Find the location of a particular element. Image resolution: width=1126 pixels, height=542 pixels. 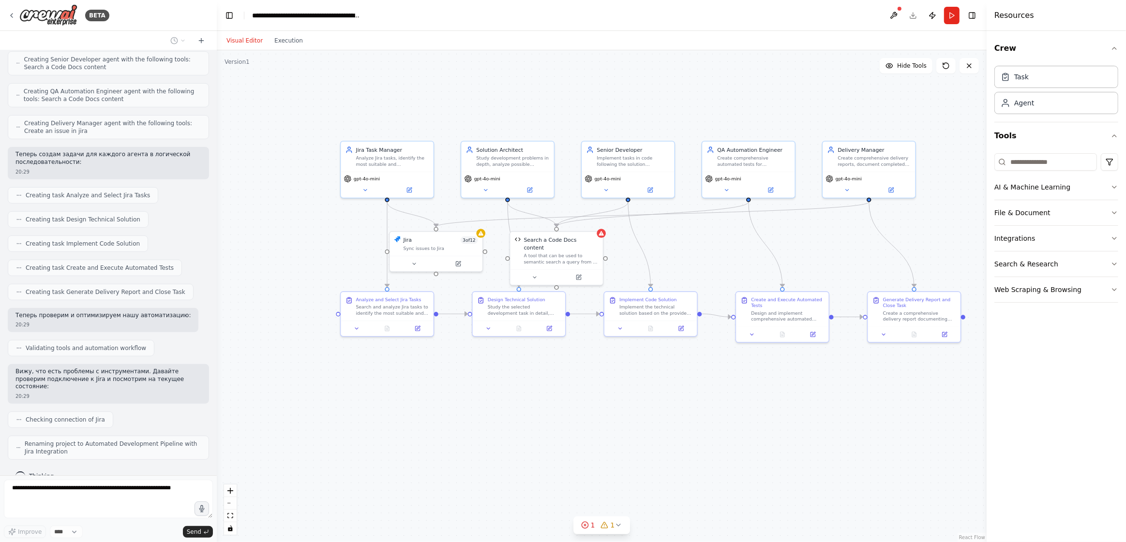

span: Renaming project to Automated Development Pipeline with Jira Integration is located at coordinates (113, 448).